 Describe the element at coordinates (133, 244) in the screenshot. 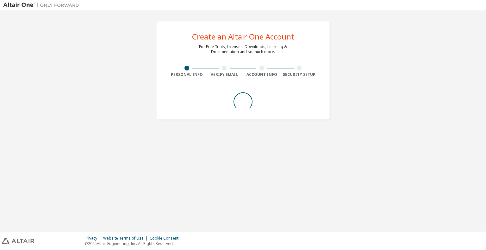

I see `p: © 2025 Altair Engineering, Inc. All Rights Reserved.` at that location.